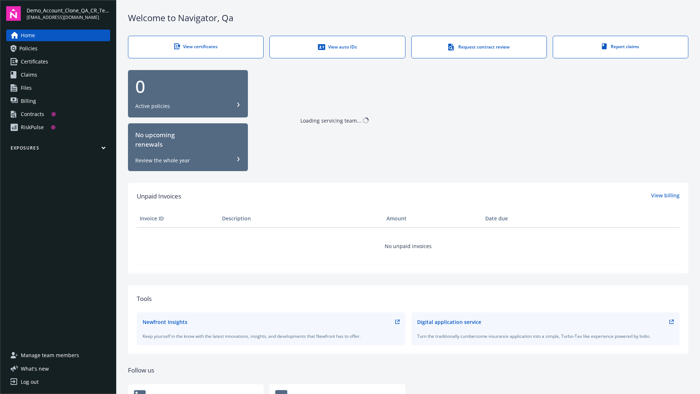  Describe the element at coordinates (408, 370) in the screenshot. I see `div: Follow us` at that location.